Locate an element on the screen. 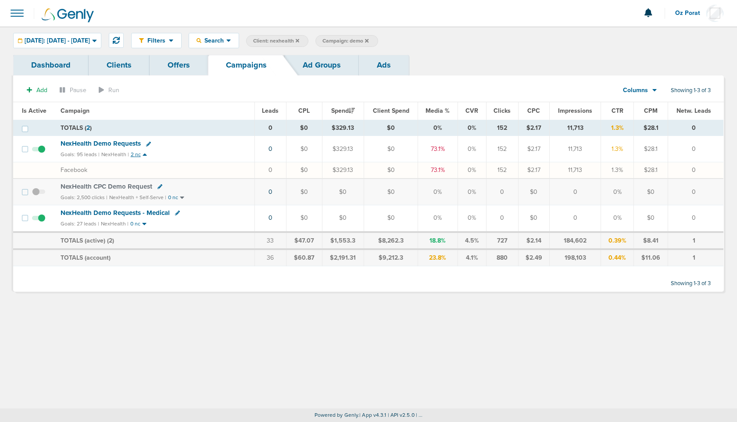  a: Ads is located at coordinates (384, 65).